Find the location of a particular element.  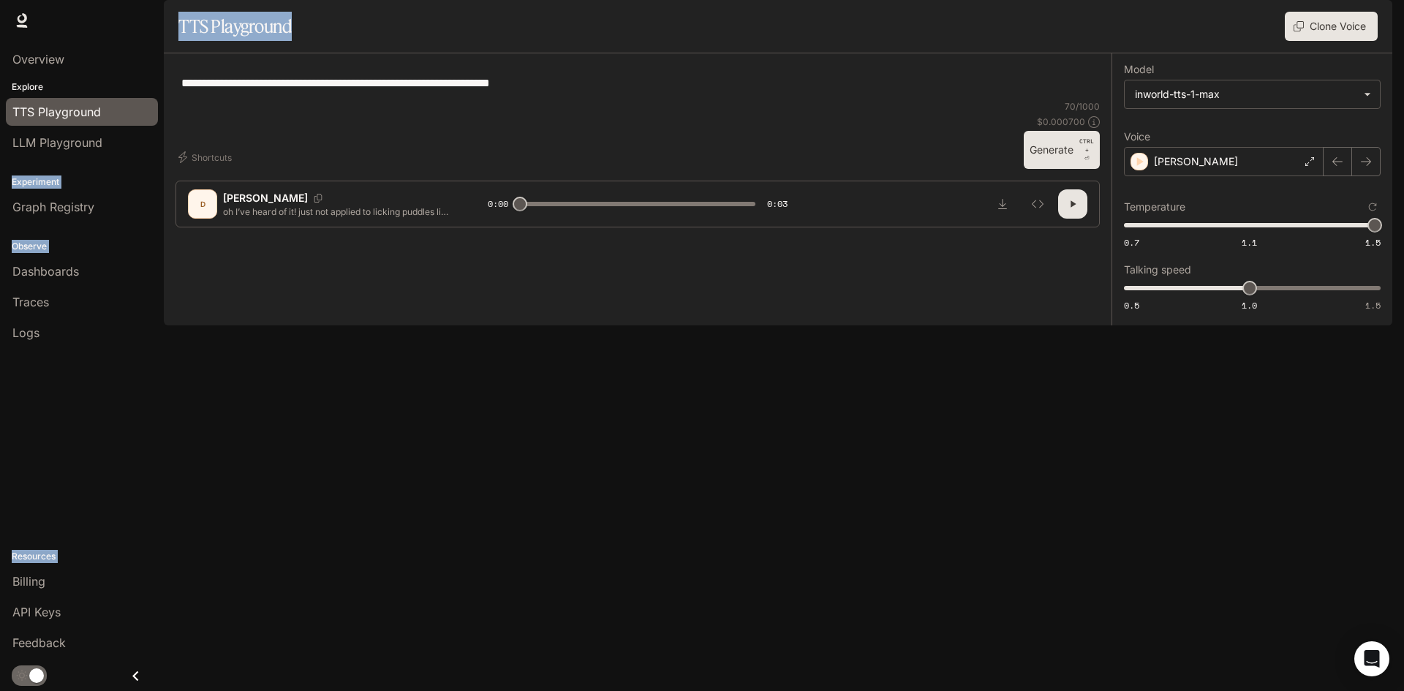

span: 0:00 is located at coordinates (498, 204).